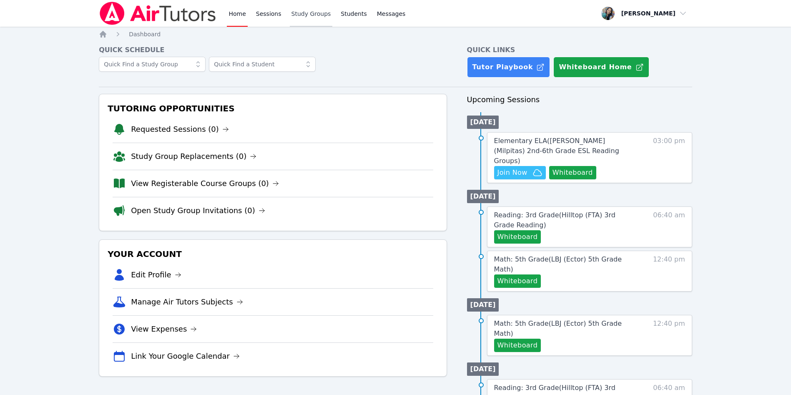 This screenshot has width=791, height=395. I want to click on span: Join Now, so click(512, 173).